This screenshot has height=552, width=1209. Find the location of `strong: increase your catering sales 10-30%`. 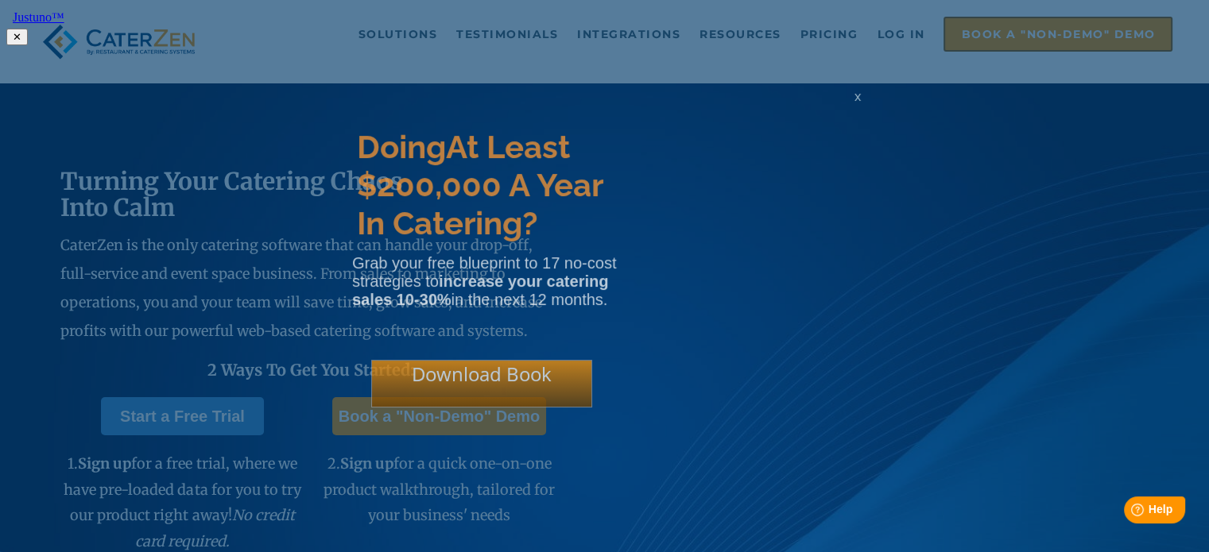

strong: increase your catering sales 10-30% is located at coordinates (480, 290).